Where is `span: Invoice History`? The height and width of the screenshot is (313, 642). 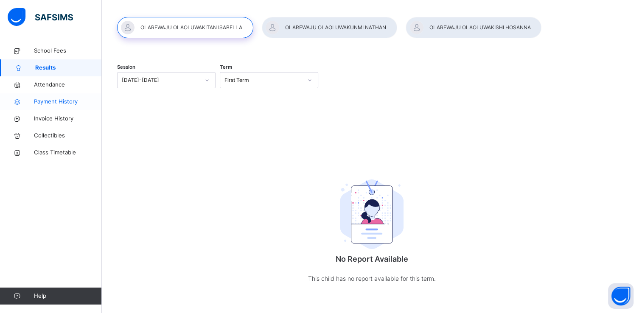
span: Invoice History is located at coordinates (68, 119).